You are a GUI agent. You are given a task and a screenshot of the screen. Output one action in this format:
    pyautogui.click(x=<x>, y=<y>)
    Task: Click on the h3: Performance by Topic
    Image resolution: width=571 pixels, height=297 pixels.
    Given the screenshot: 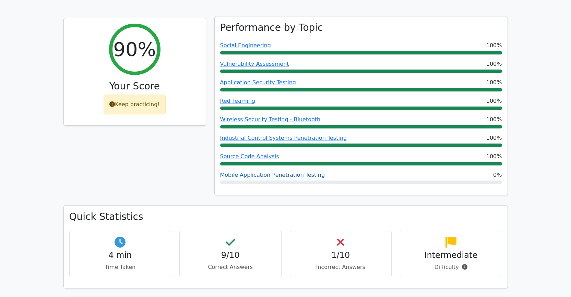 What is the action you would take?
    pyautogui.click(x=272, y=28)
    